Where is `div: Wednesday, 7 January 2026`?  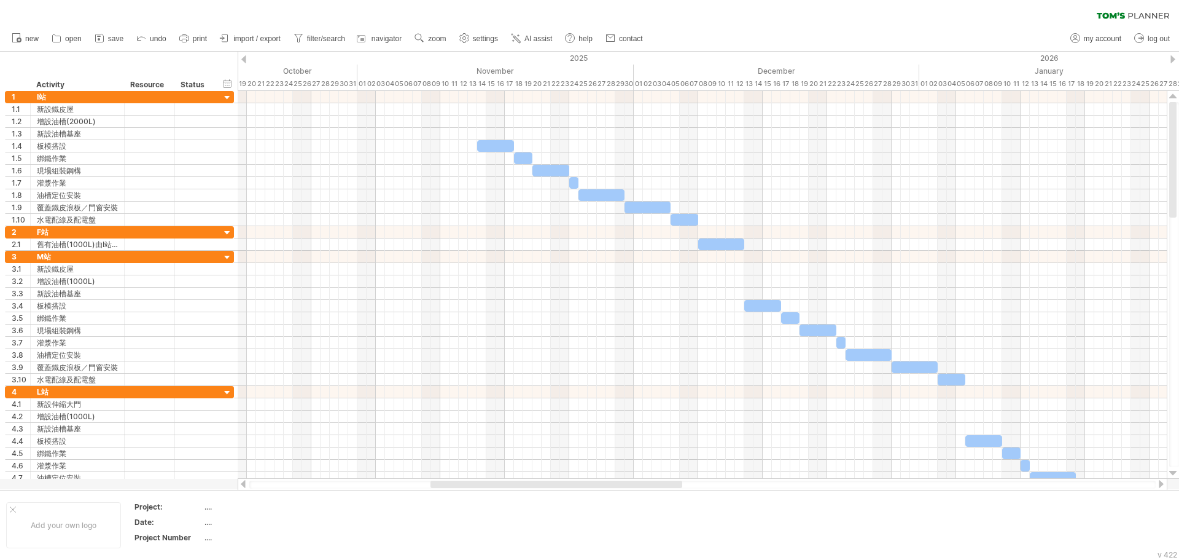 div: Wednesday, 7 January 2026 is located at coordinates (979, 84).